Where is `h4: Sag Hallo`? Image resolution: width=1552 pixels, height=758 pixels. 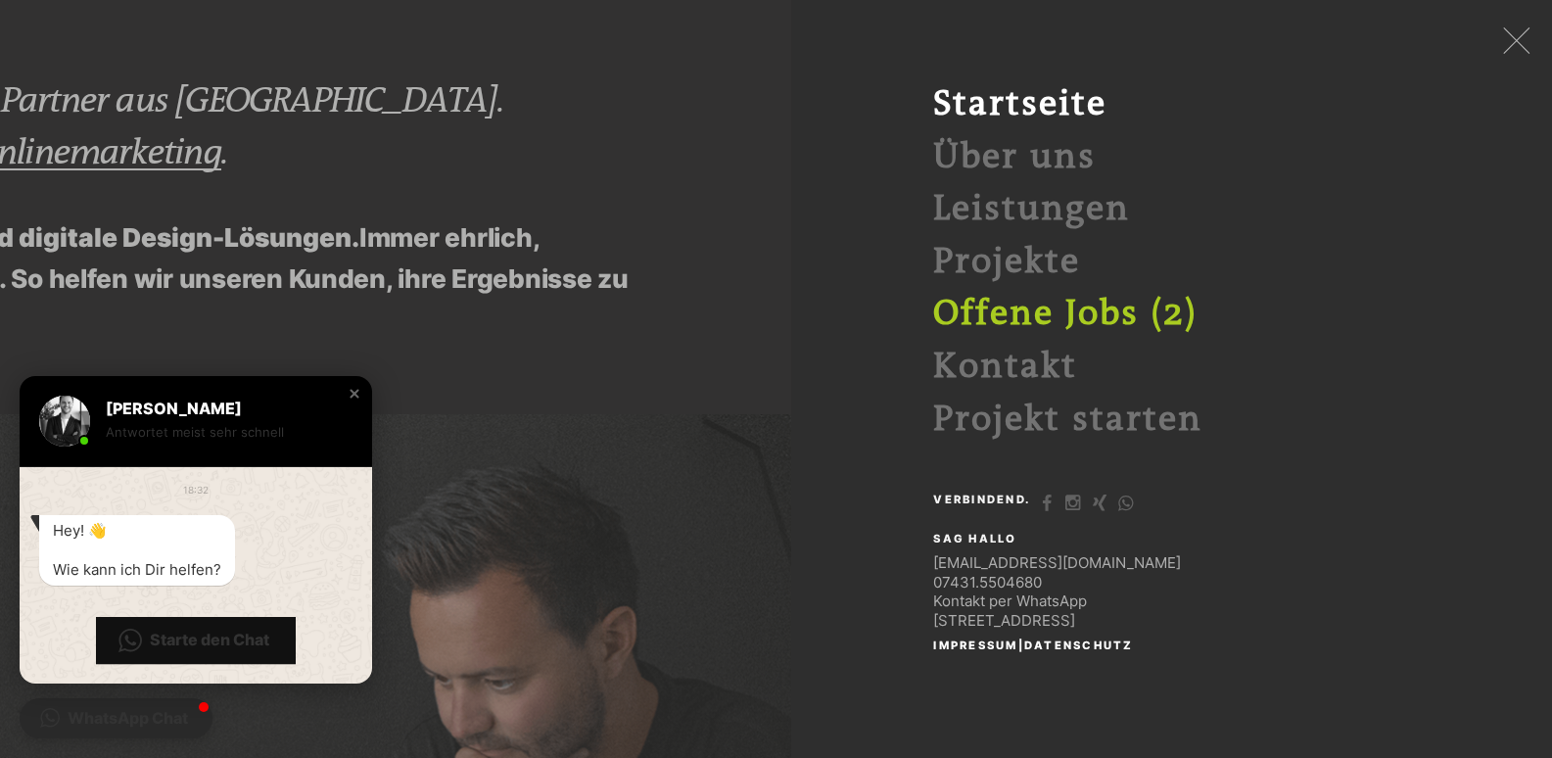 h4: Sag Hallo is located at coordinates (976, 538).